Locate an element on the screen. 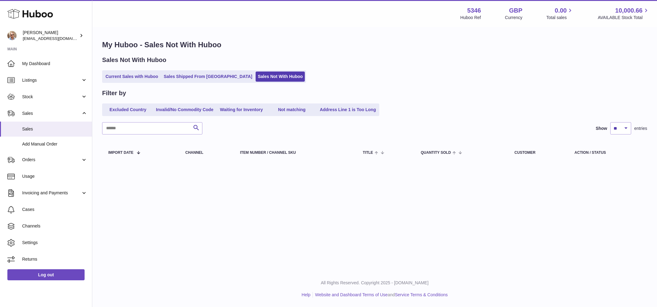 The width and height of the screenshot is (657, 307). span: Stock is located at coordinates (51, 97).